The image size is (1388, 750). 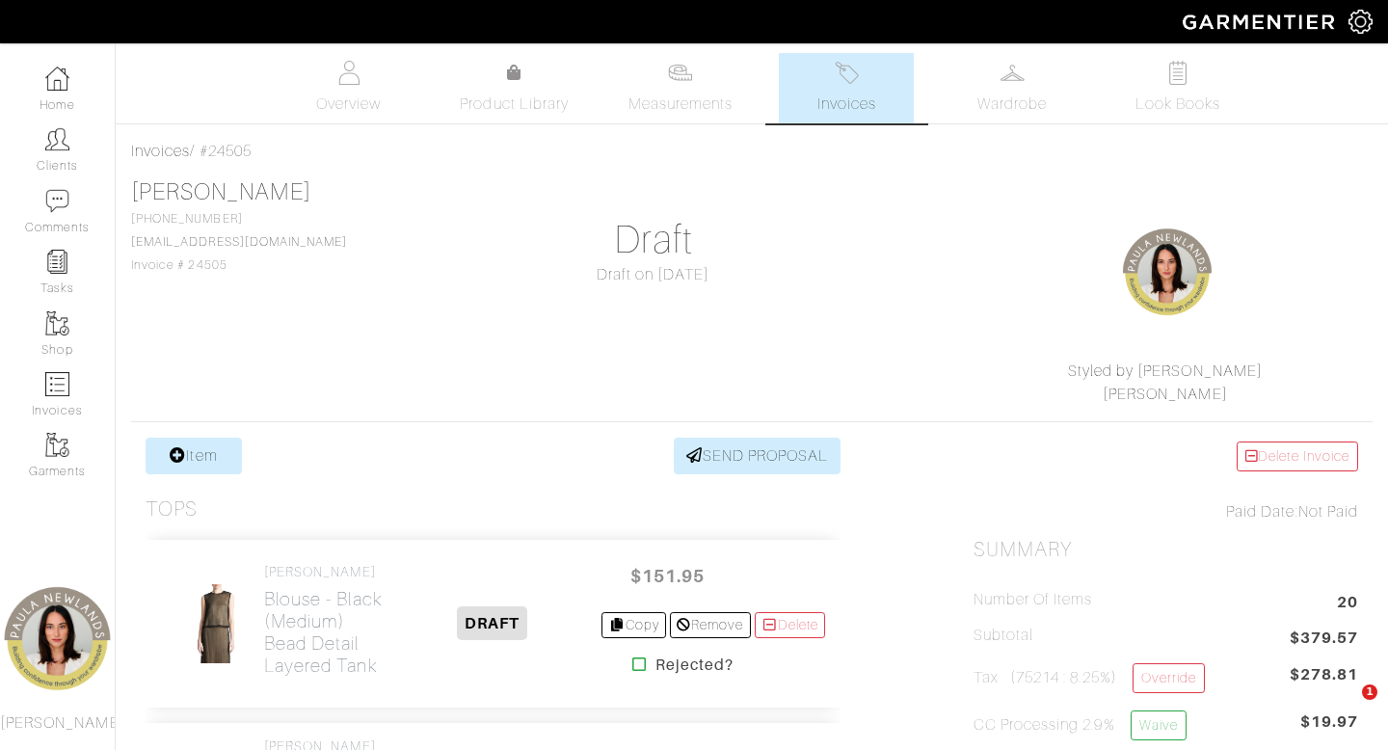 I want to click on span: Paid Date:, so click(x=1261, y=512).